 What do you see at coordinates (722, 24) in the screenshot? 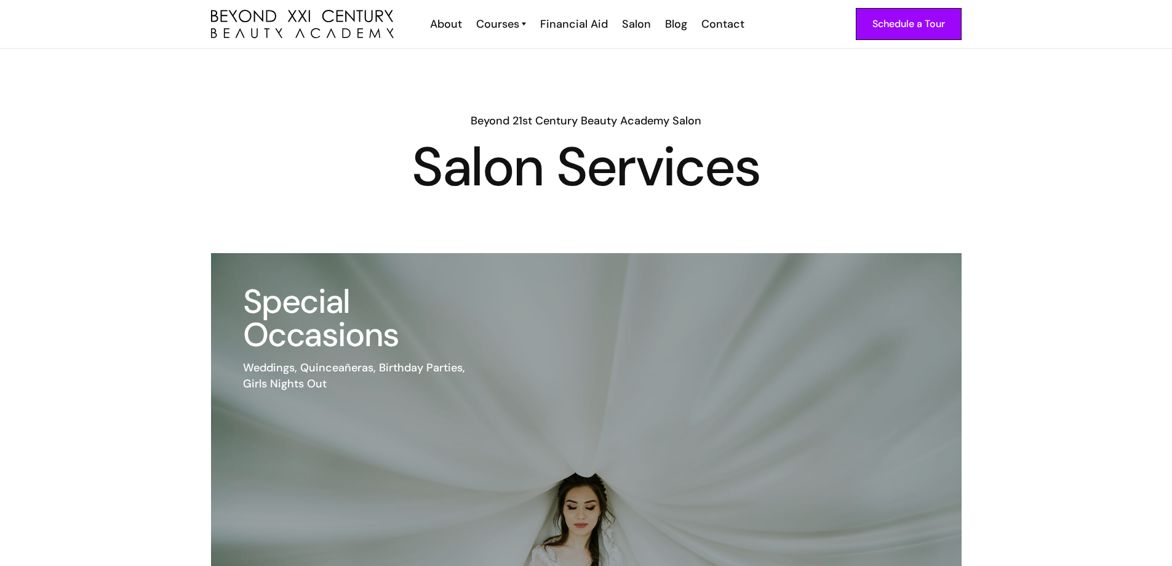
I see `a: Contact` at bounding box center [722, 24].